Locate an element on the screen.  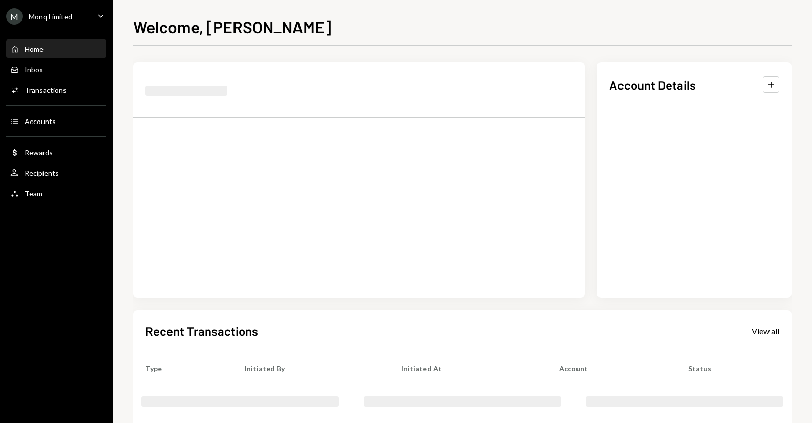
th: Status is located at coordinates (734, 368).